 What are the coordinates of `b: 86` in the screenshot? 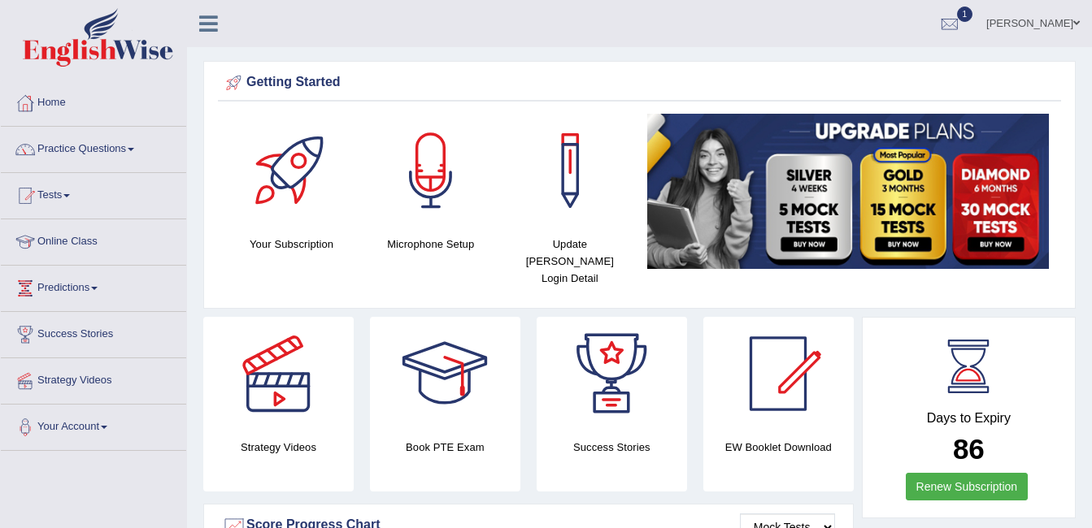 It's located at (968, 449).